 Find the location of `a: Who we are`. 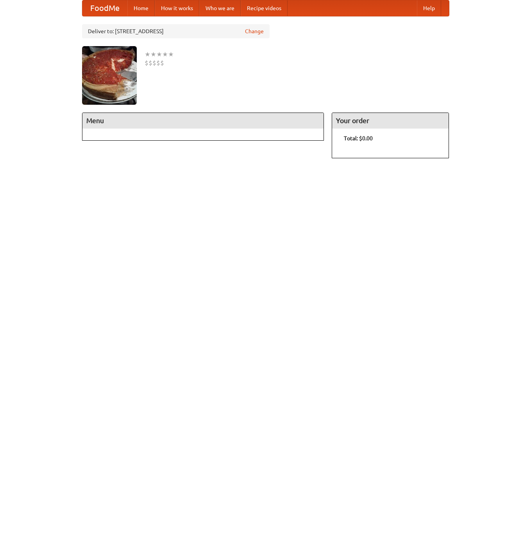

a: Who we are is located at coordinates (220, 8).